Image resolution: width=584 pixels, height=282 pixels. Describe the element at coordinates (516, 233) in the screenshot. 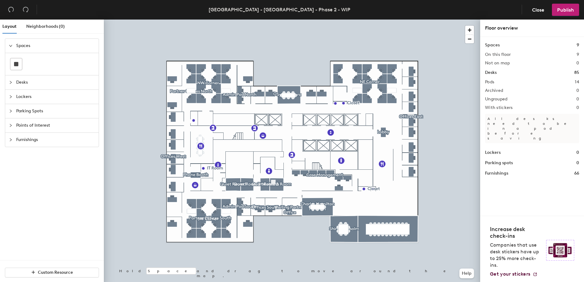

I see `h4: Increase desk check-ins` at that location.